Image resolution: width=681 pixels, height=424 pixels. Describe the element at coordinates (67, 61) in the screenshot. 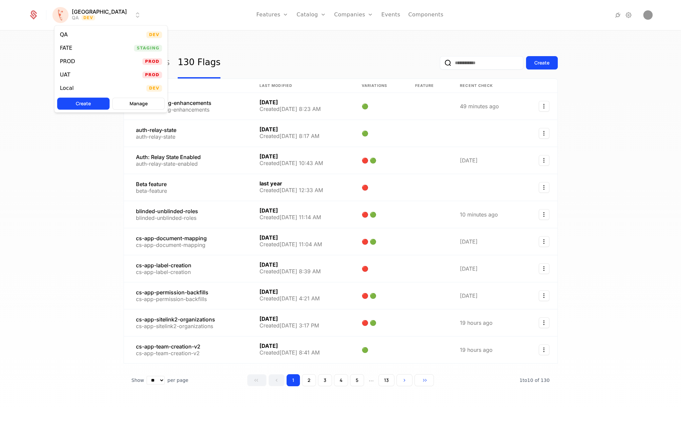

I see `div: PROD` at that location.